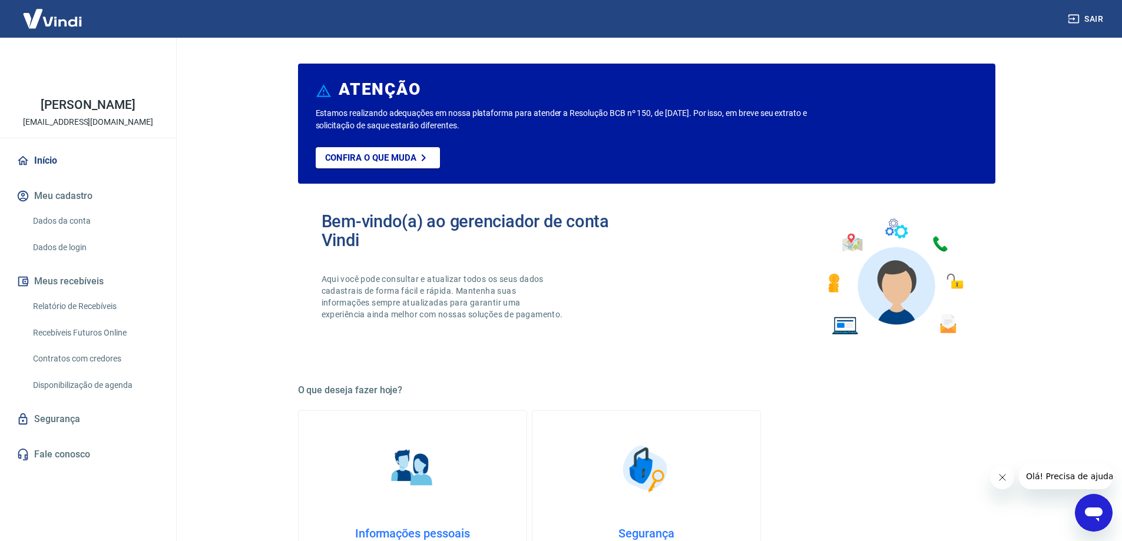 The width and height of the screenshot is (1122, 541). Describe the element at coordinates (484, 231) in the screenshot. I see `h2: Bem-vindo(a) ao gerenciador de conta Vindi` at that location.